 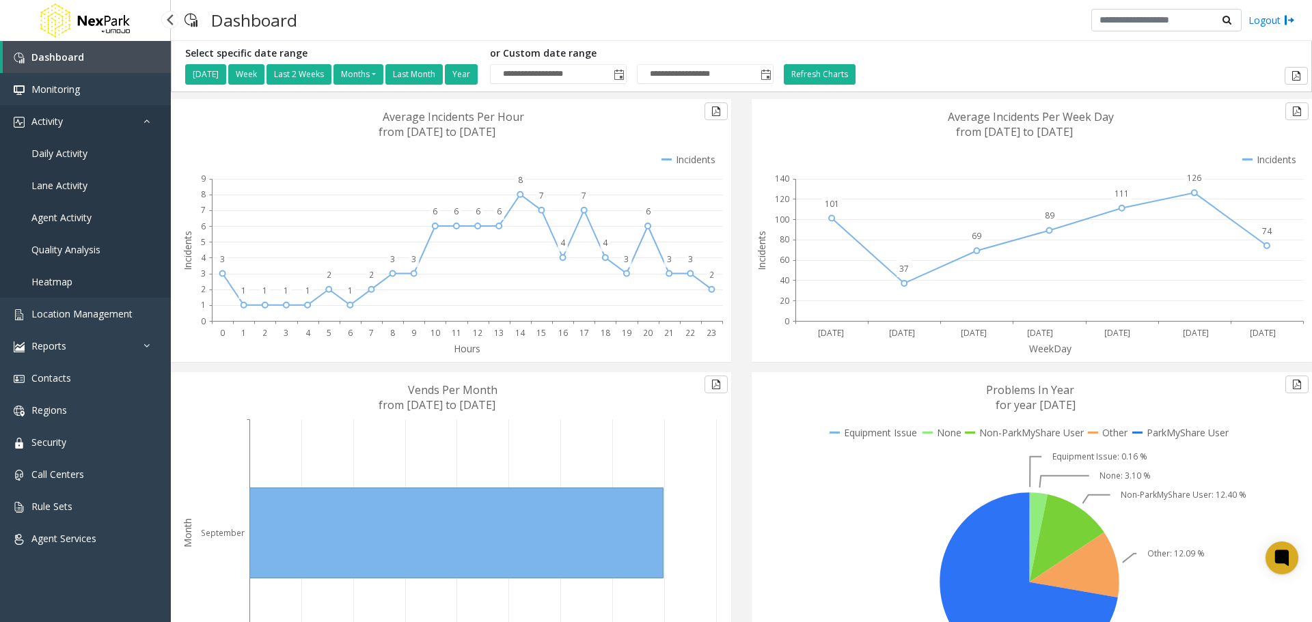 What do you see at coordinates (299, 74) in the screenshot?
I see `button: Last 2 Weeks` at bounding box center [299, 74].